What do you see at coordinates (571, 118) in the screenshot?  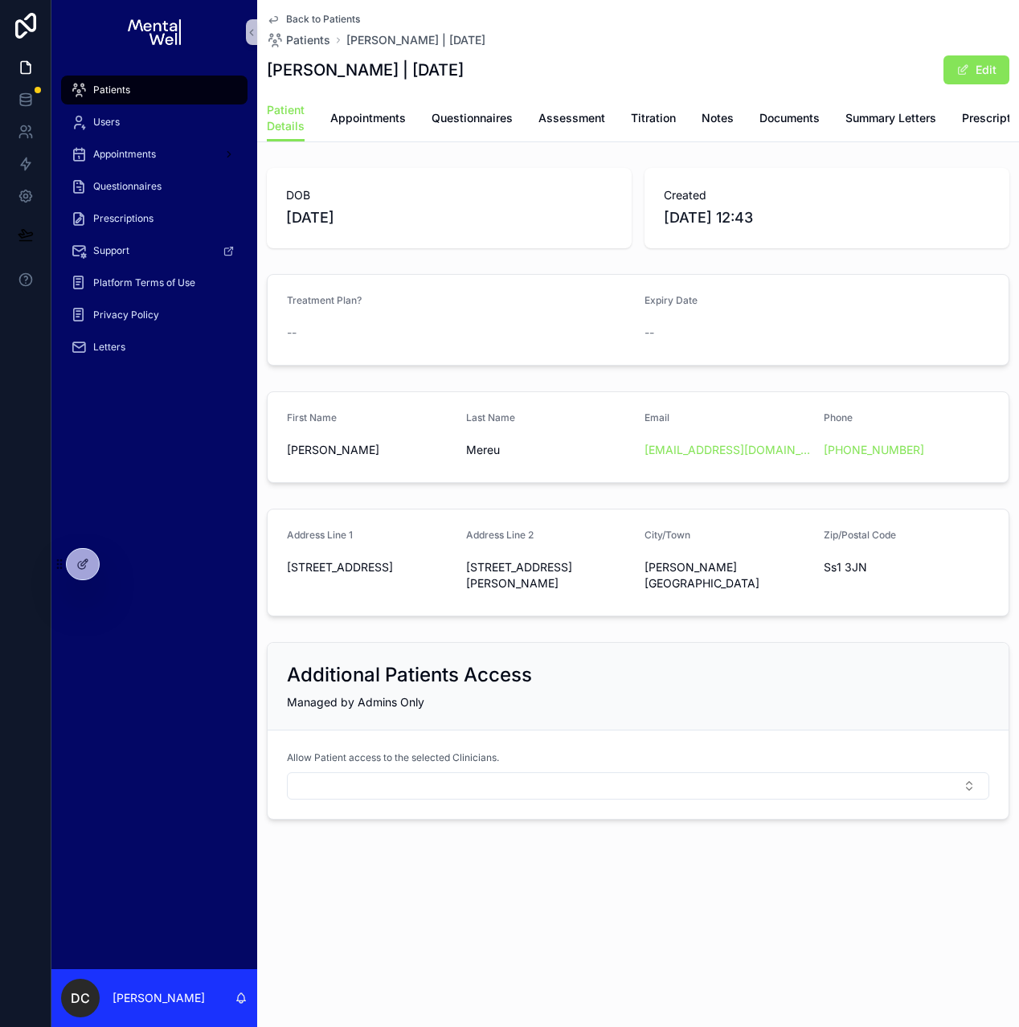 I see `span: Assessment` at bounding box center [571, 118].